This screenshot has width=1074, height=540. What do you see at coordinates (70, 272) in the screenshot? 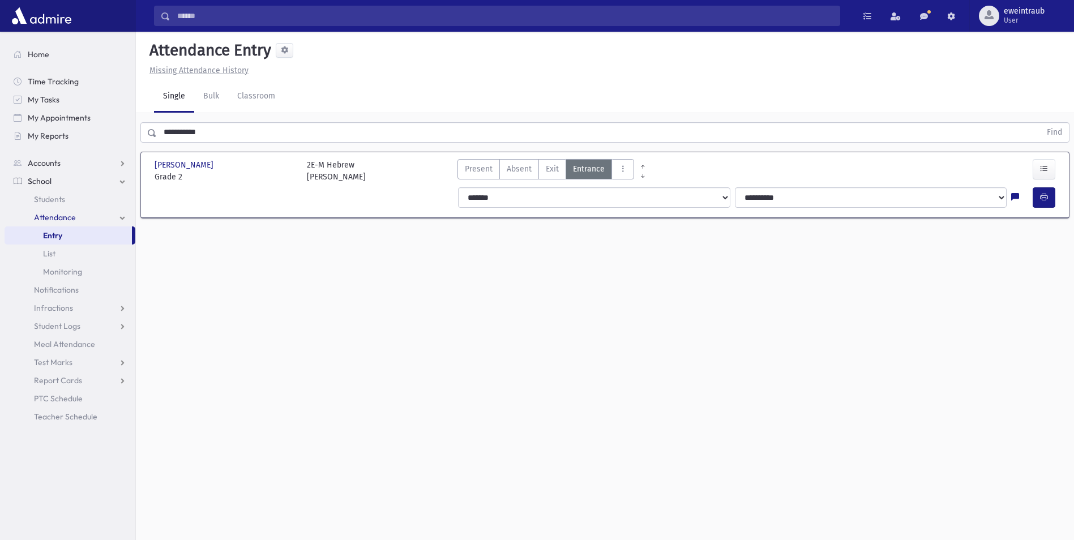
I see `a: Monitoring` at bounding box center [70, 272].